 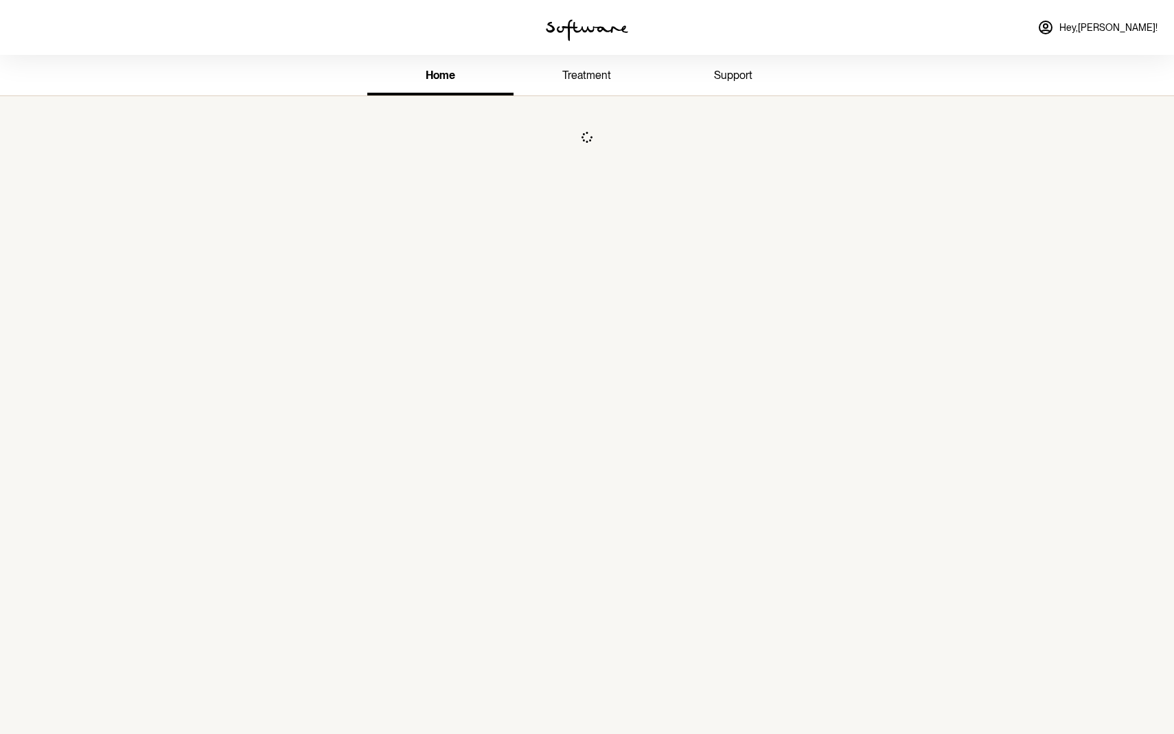 What do you see at coordinates (587, 30) in the screenshot?
I see `img: software logo` at bounding box center [587, 30].